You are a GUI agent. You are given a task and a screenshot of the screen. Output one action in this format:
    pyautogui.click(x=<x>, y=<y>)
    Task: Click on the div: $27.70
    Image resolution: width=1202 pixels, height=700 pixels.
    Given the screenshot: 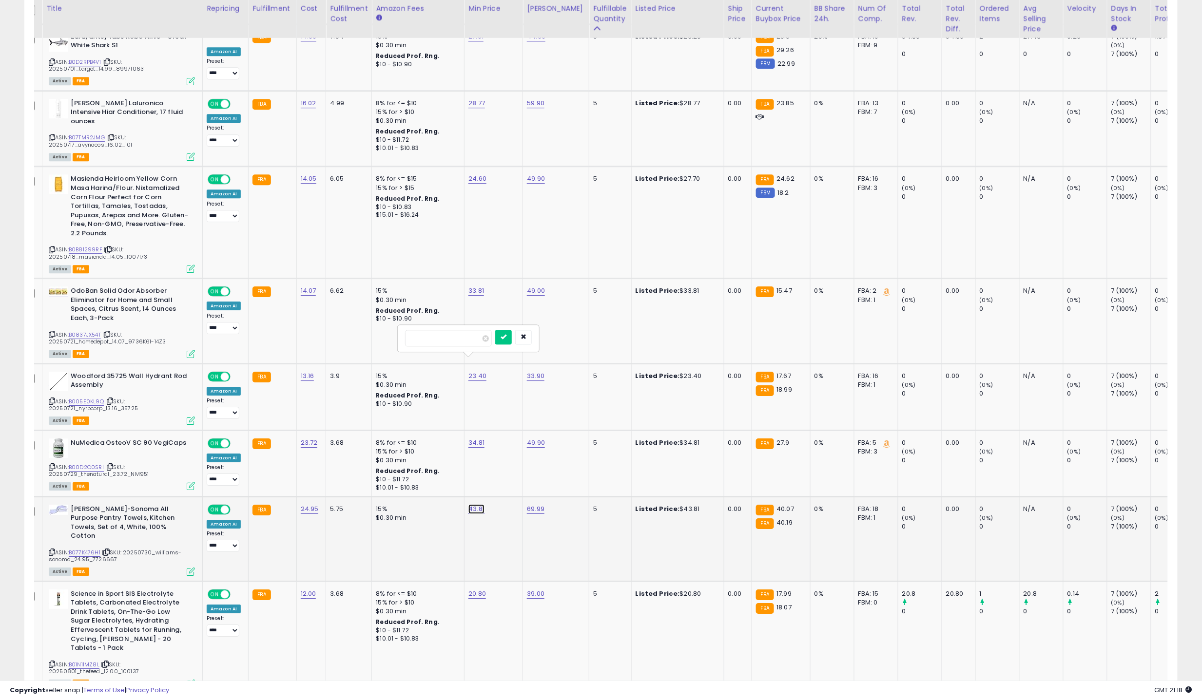 What is the action you would take?
    pyautogui.click(x=676, y=179)
    